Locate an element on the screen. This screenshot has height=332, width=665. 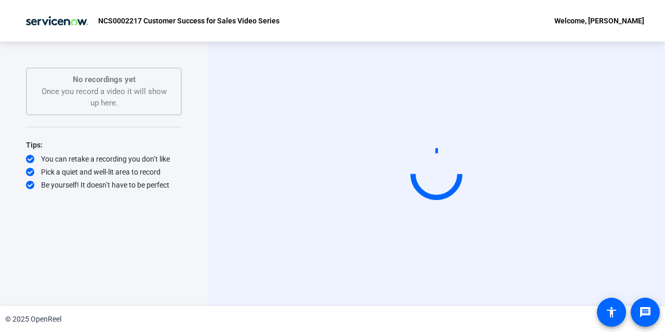
div: You can retake a recording you don’t like is located at coordinates (104, 159).